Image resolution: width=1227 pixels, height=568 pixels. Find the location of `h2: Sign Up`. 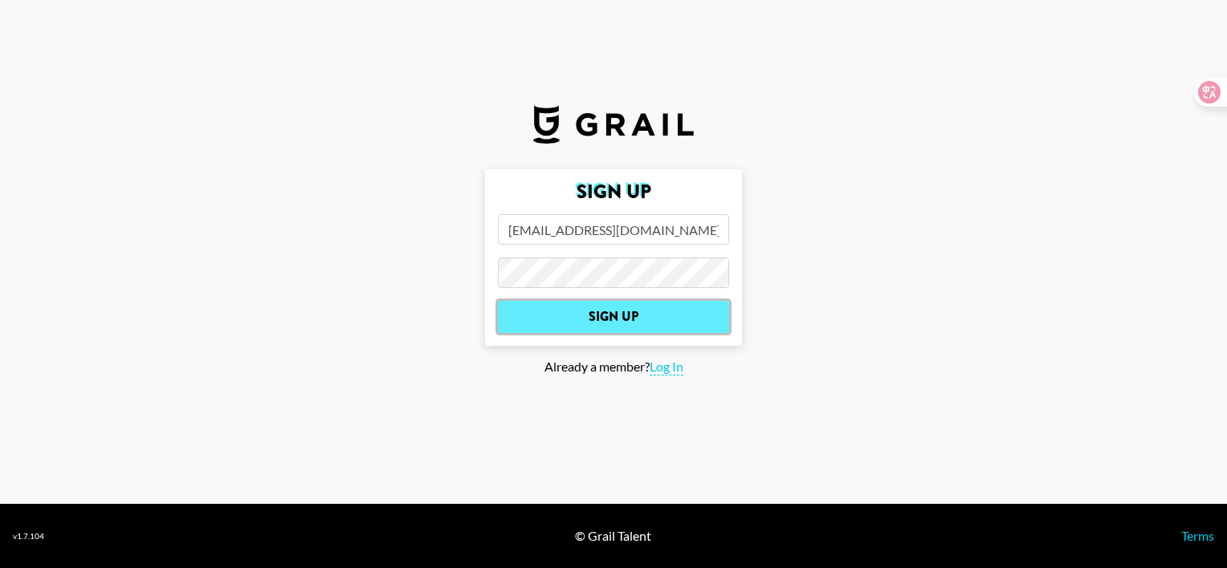

h2: Sign Up is located at coordinates (613, 192).